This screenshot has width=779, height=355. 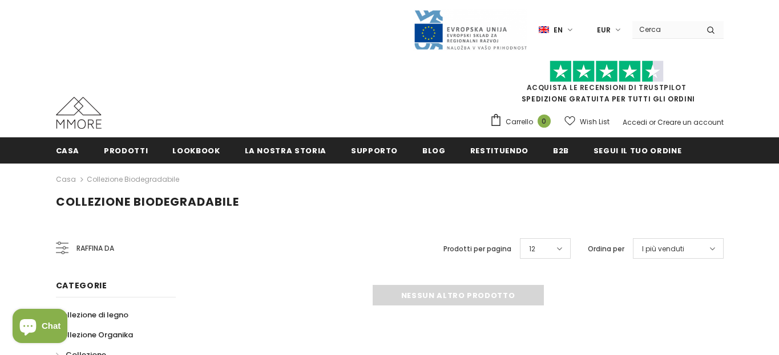 I want to click on inbox-online-store-chat: Shopify online store chat, so click(x=40, y=327).